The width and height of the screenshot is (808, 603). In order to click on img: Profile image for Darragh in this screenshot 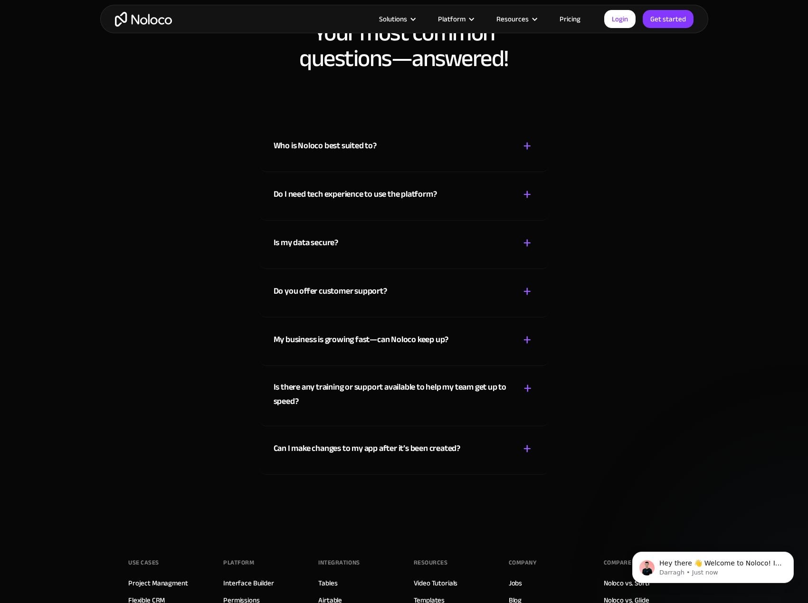, I will do `click(29, 36)`.